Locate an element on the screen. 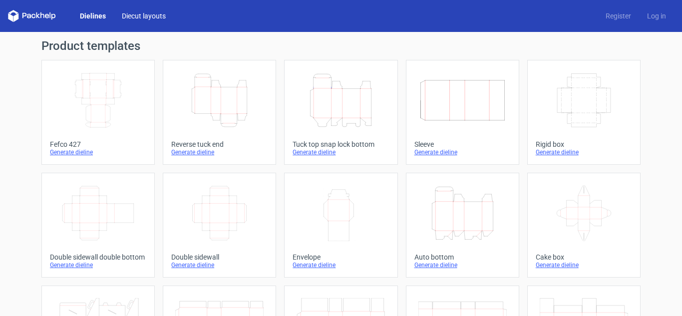 This screenshot has width=682, height=316. a: Double sidewallGenerate dieline is located at coordinates (219, 225).